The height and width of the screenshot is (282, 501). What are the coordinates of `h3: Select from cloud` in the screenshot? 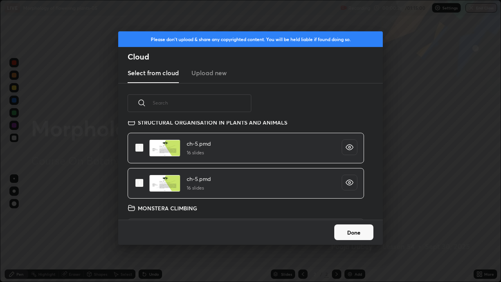 It's located at (153, 73).